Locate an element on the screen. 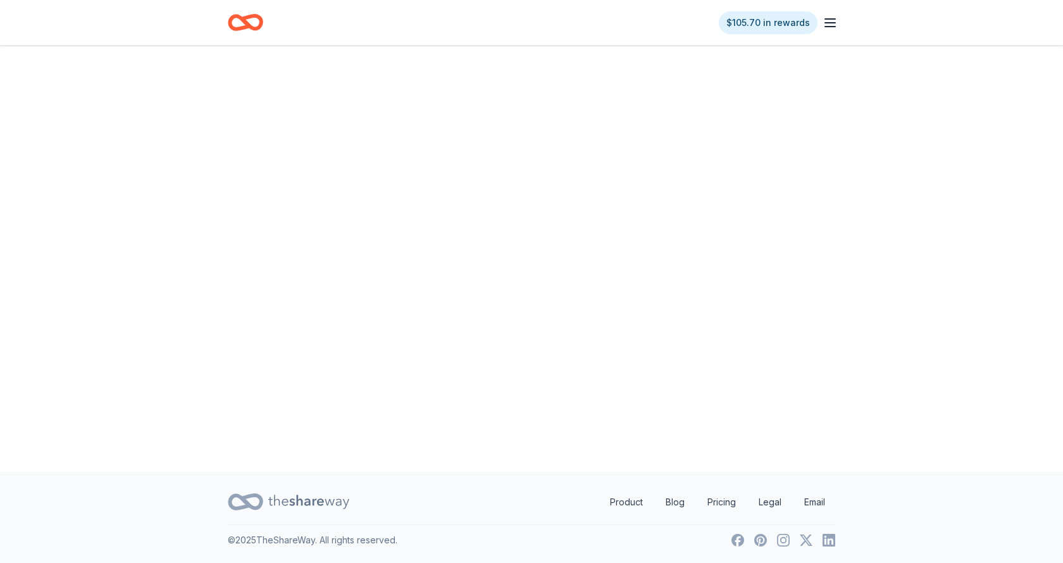  a: Product is located at coordinates (627, 502).